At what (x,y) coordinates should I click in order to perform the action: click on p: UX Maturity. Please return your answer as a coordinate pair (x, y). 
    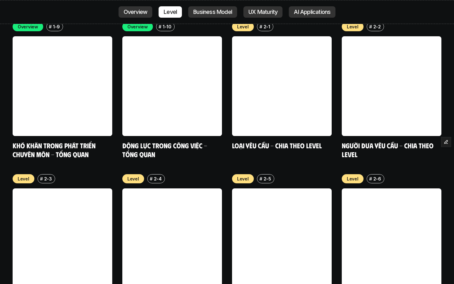
    Looking at the image, I should click on (263, 12).